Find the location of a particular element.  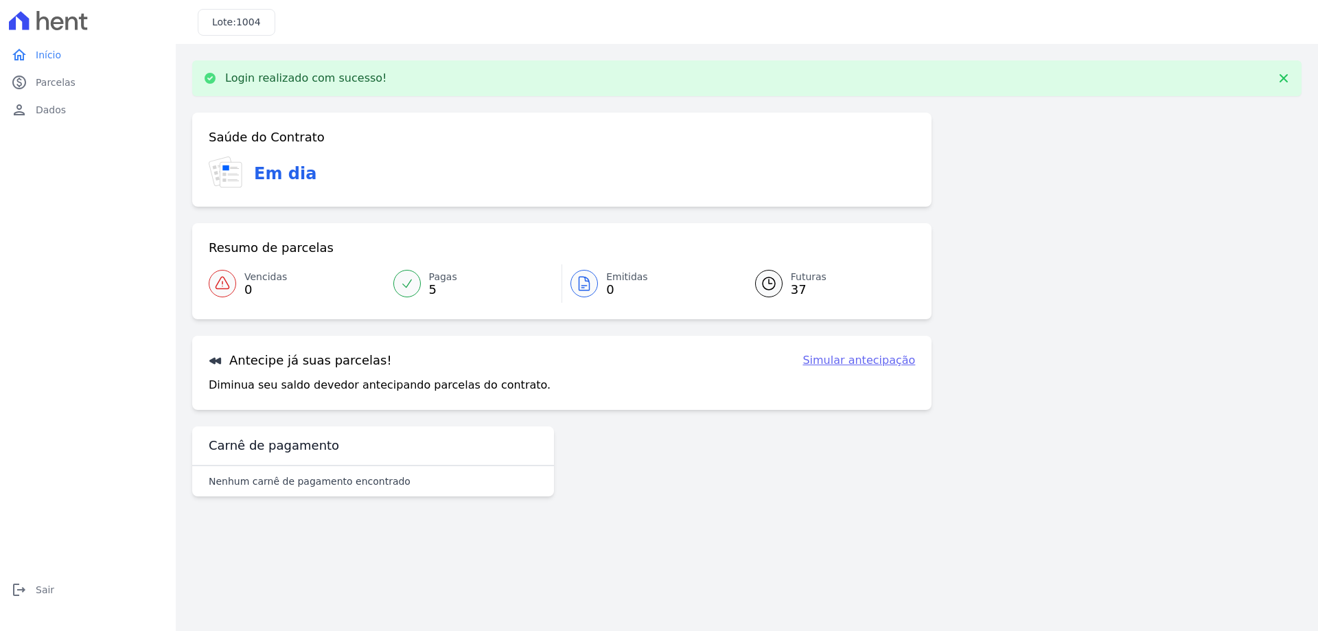

a: Emitidas 0 is located at coordinates (650, 283).